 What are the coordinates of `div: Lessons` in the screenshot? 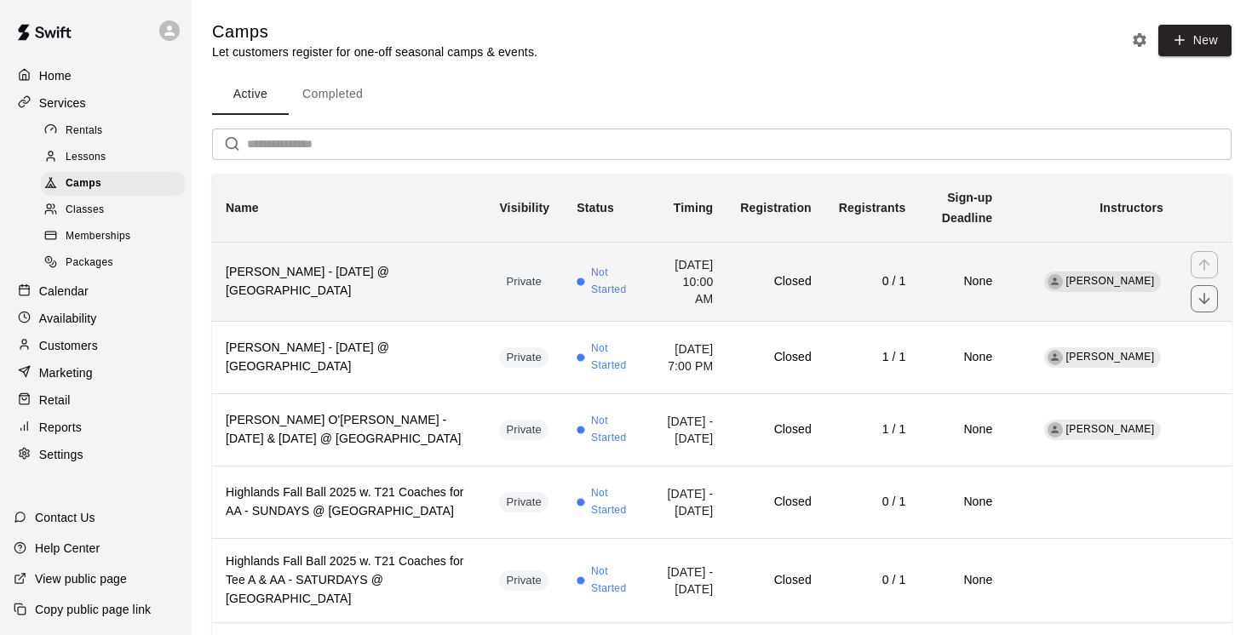 It's located at (112, 158).